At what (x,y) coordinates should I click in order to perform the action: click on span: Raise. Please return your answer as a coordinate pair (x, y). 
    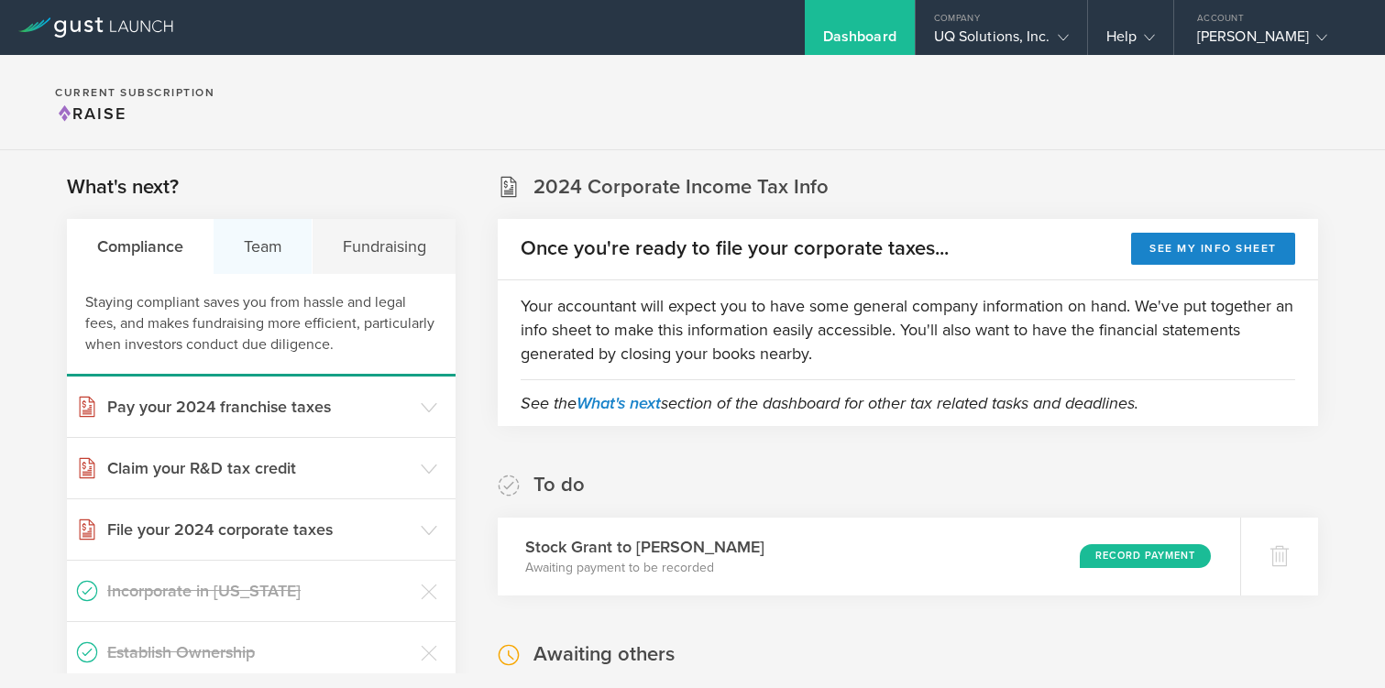
    Looking at the image, I should click on (91, 114).